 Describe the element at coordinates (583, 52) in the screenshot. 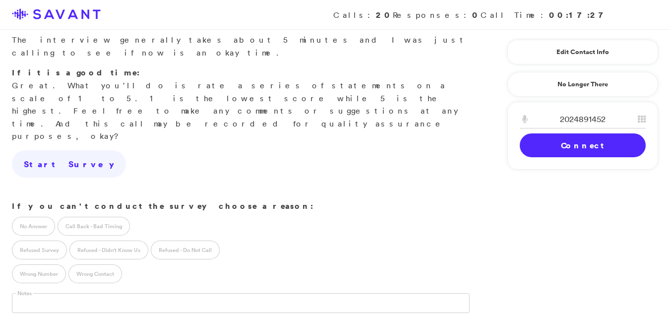

I see `a: Edit Contact Info` at that location.